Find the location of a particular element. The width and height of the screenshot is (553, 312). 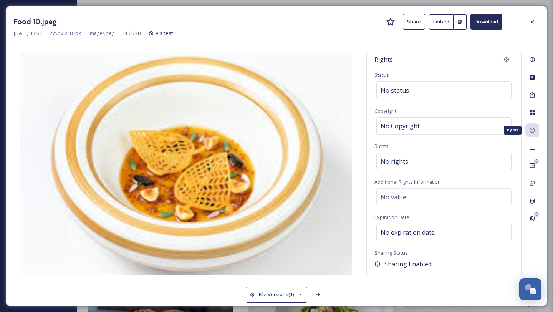

span: Additional Rights Information is located at coordinates (407, 182).